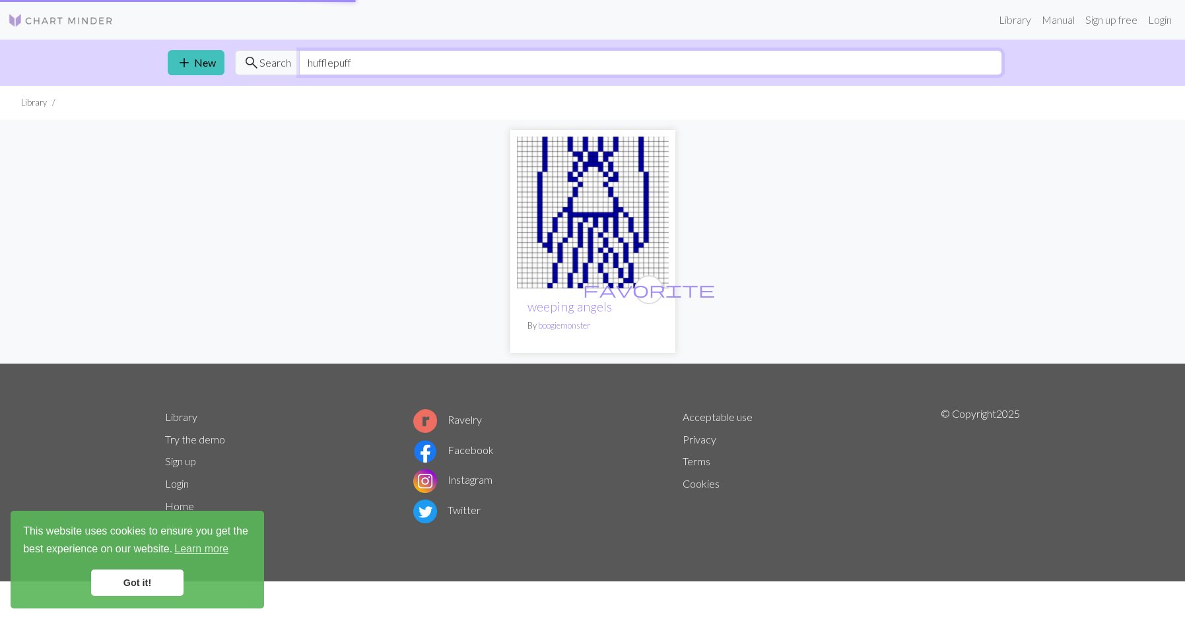  I want to click on li: Library, so click(34, 102).